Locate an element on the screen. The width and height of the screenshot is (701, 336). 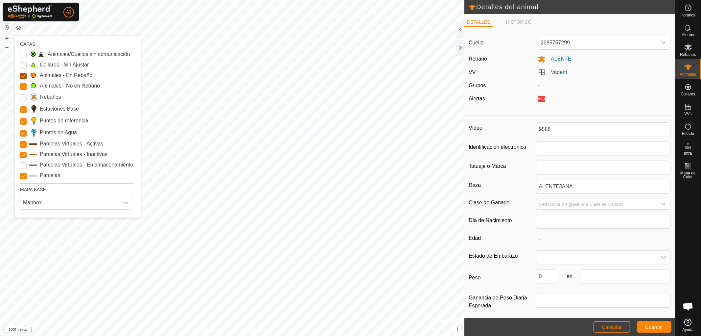
button: Anuncio is located at coordinates (542, 99).